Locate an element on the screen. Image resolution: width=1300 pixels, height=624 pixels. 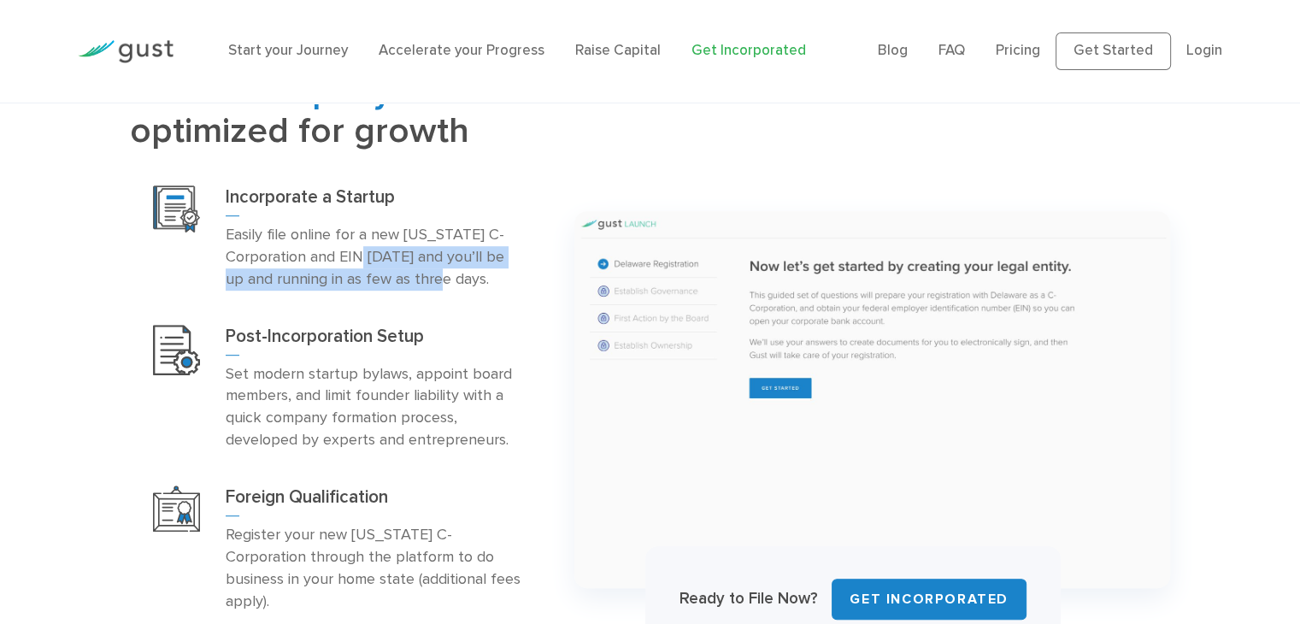
a: FAQ is located at coordinates (951, 50).